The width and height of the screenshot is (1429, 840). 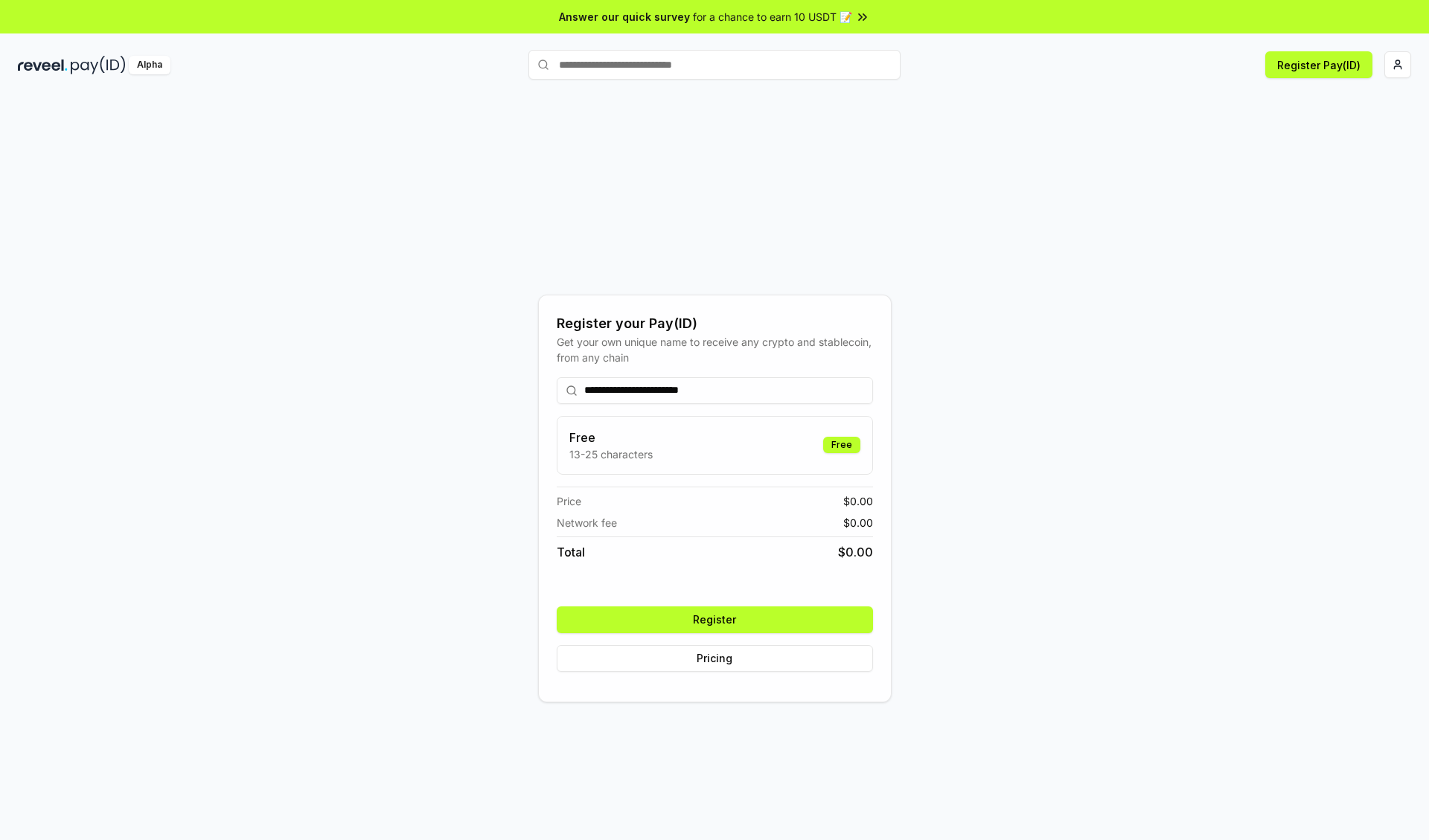 What do you see at coordinates (714, 324) in the screenshot?
I see `div: Register your Pay(ID)` at bounding box center [714, 324].